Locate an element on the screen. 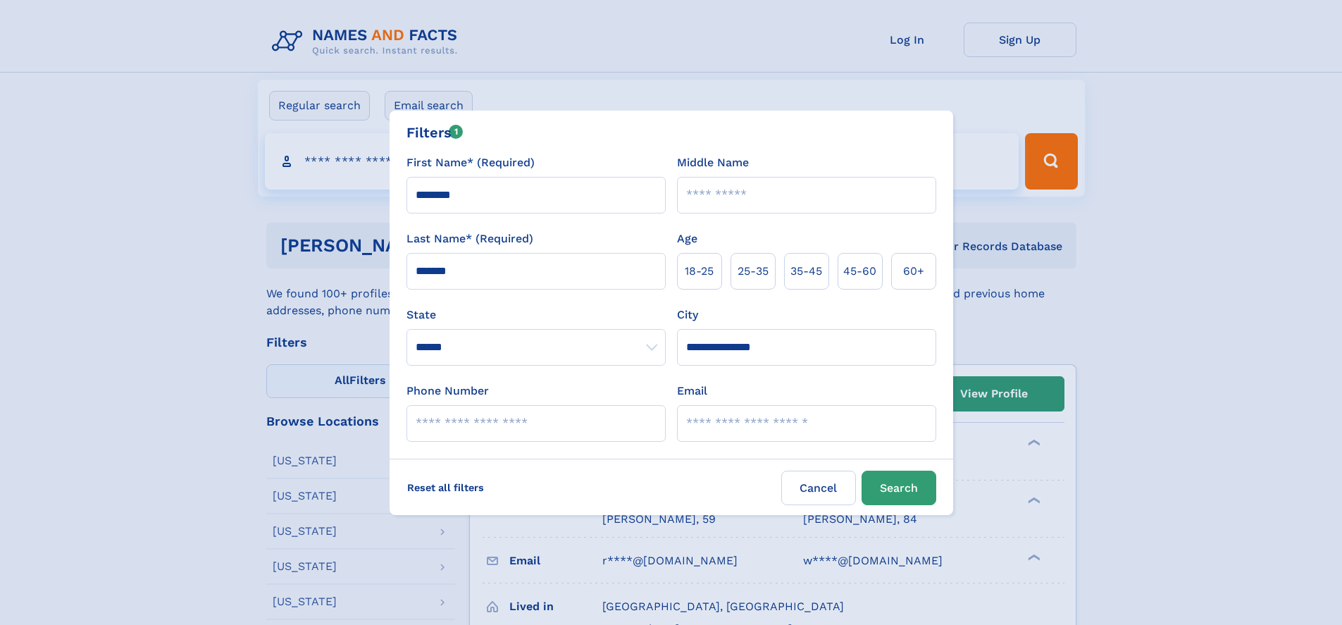 The image size is (1342, 625). span: 60+ is located at coordinates (914, 271).